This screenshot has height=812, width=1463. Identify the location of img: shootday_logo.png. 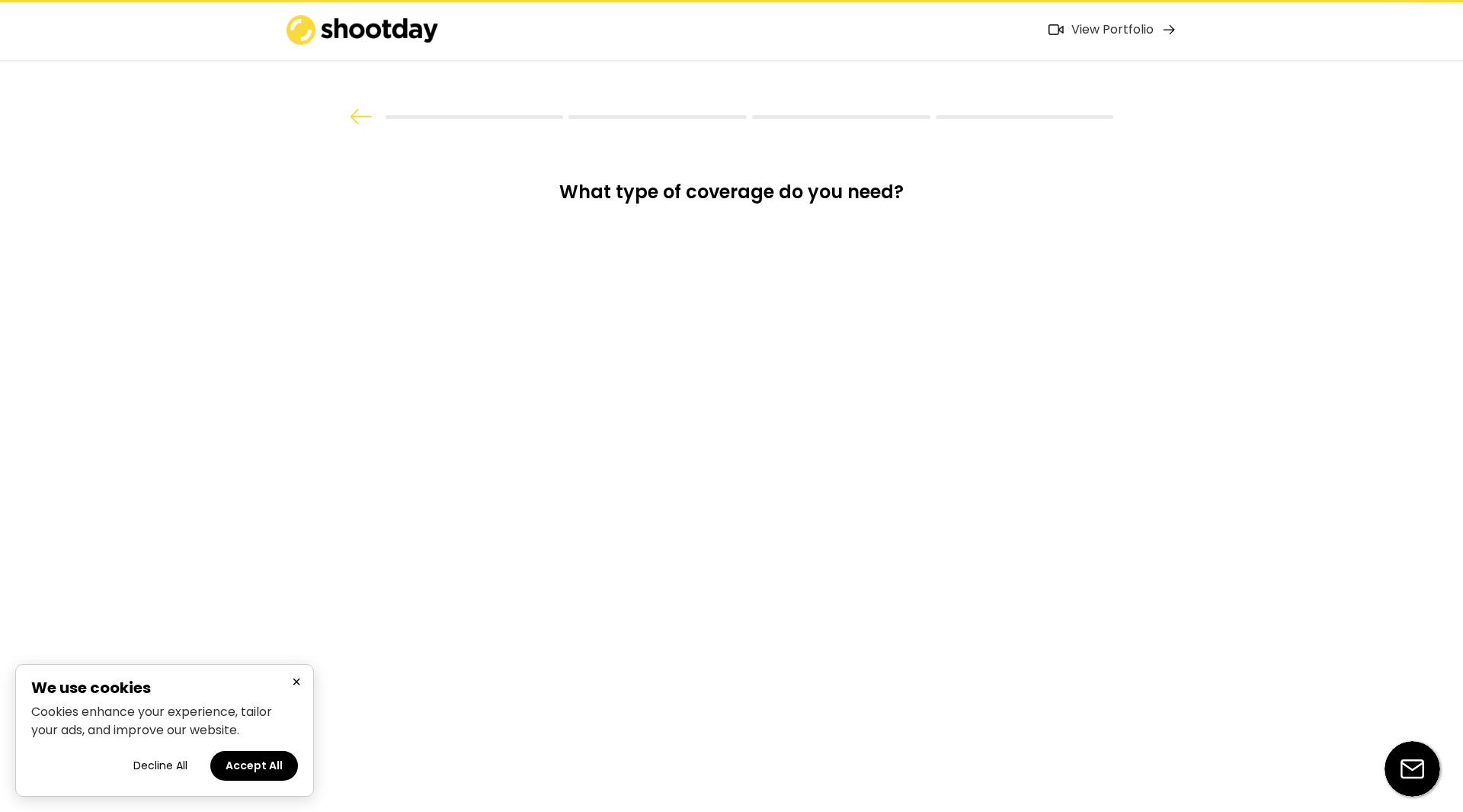
(363, 29).